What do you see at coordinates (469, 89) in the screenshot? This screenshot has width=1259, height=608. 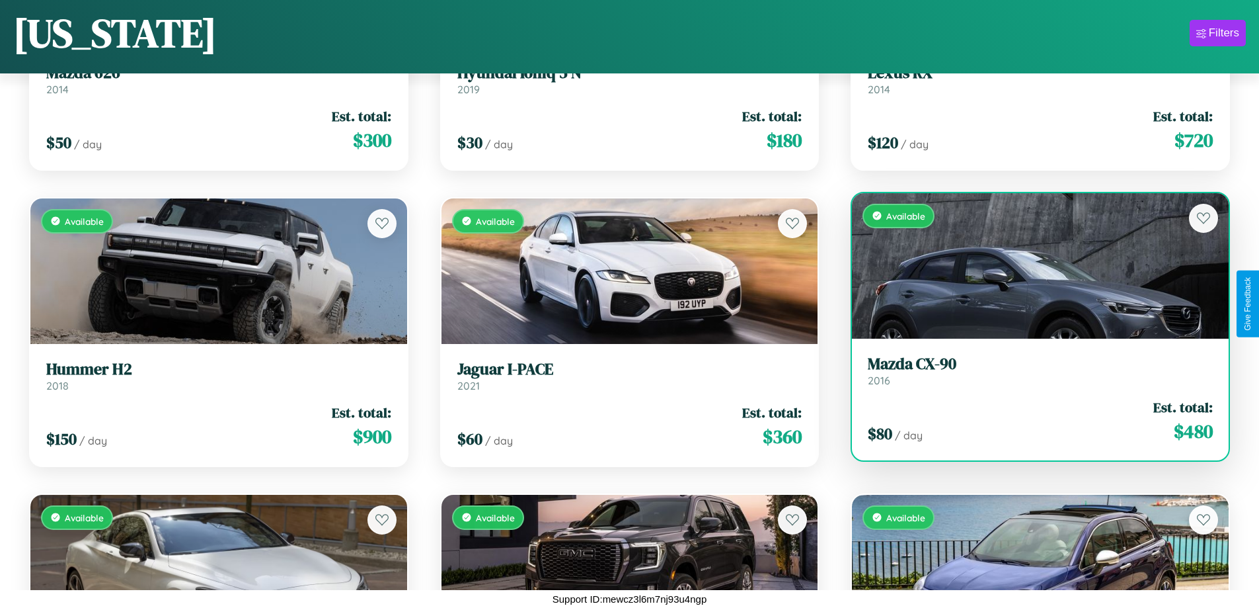 I see `span: 2019` at bounding box center [469, 89].